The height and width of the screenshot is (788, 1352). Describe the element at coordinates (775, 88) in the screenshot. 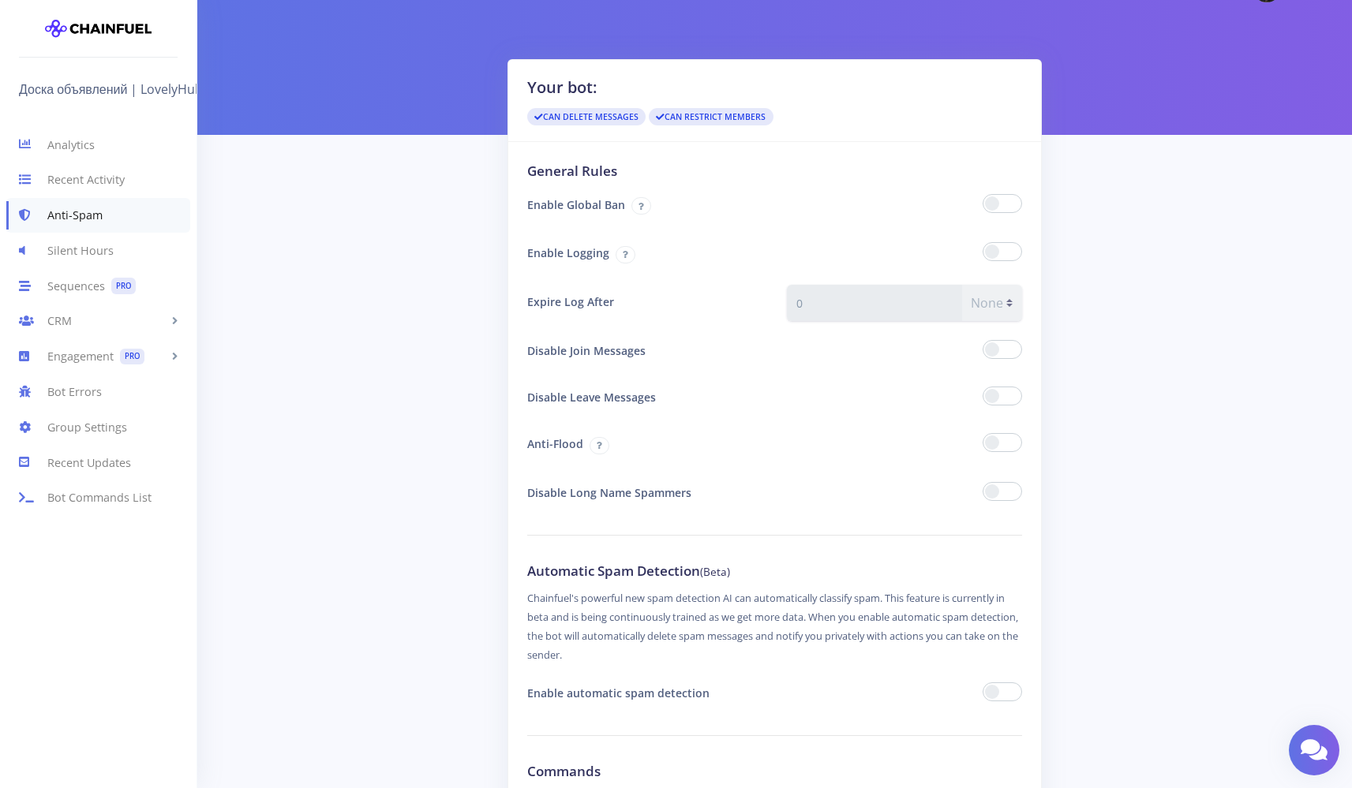

I see `h2: Your bot:` at that location.